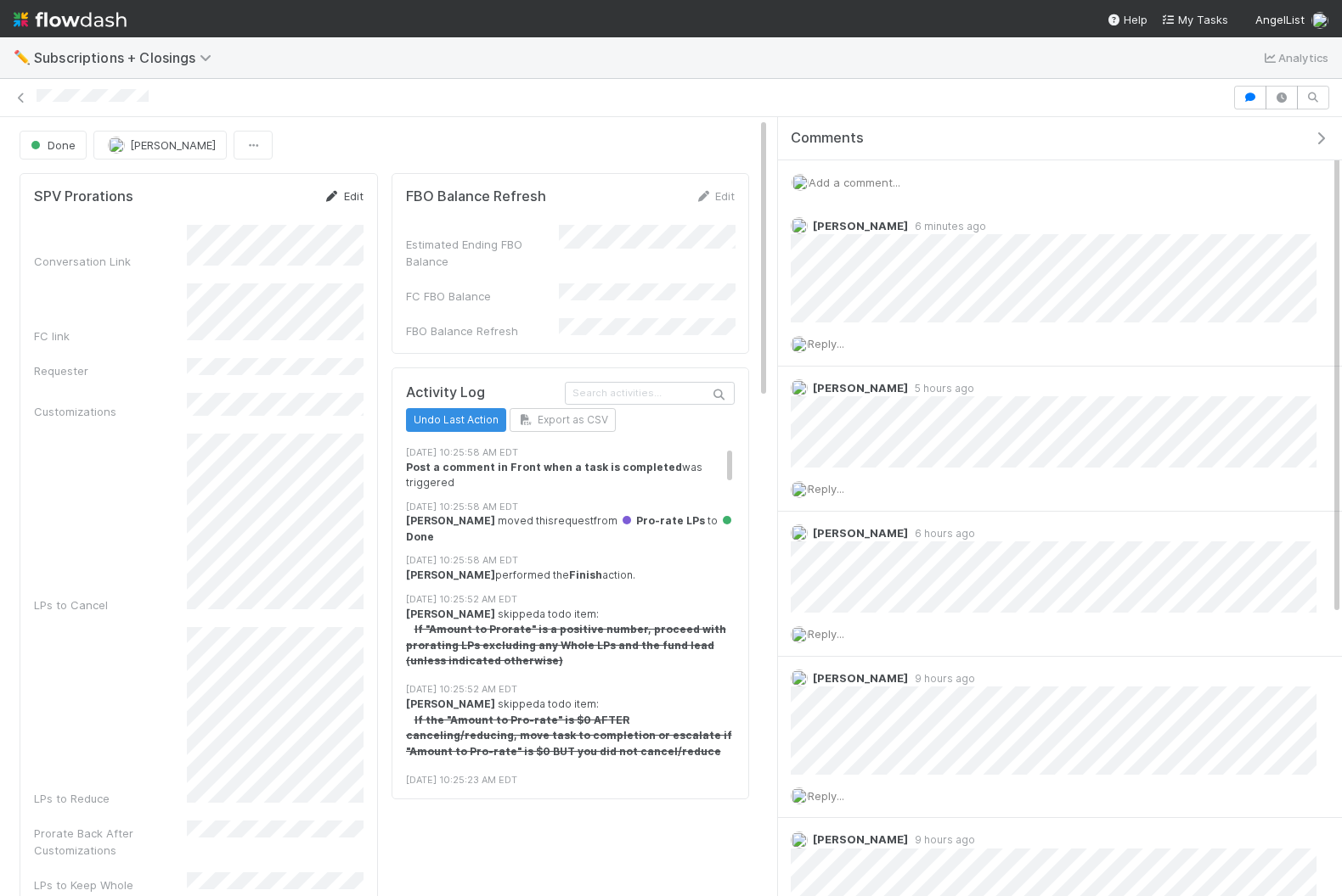 The height and width of the screenshot is (896, 1342). Describe the element at coordinates (570, 575) in the screenshot. I see `div: performed the action.` at that location.